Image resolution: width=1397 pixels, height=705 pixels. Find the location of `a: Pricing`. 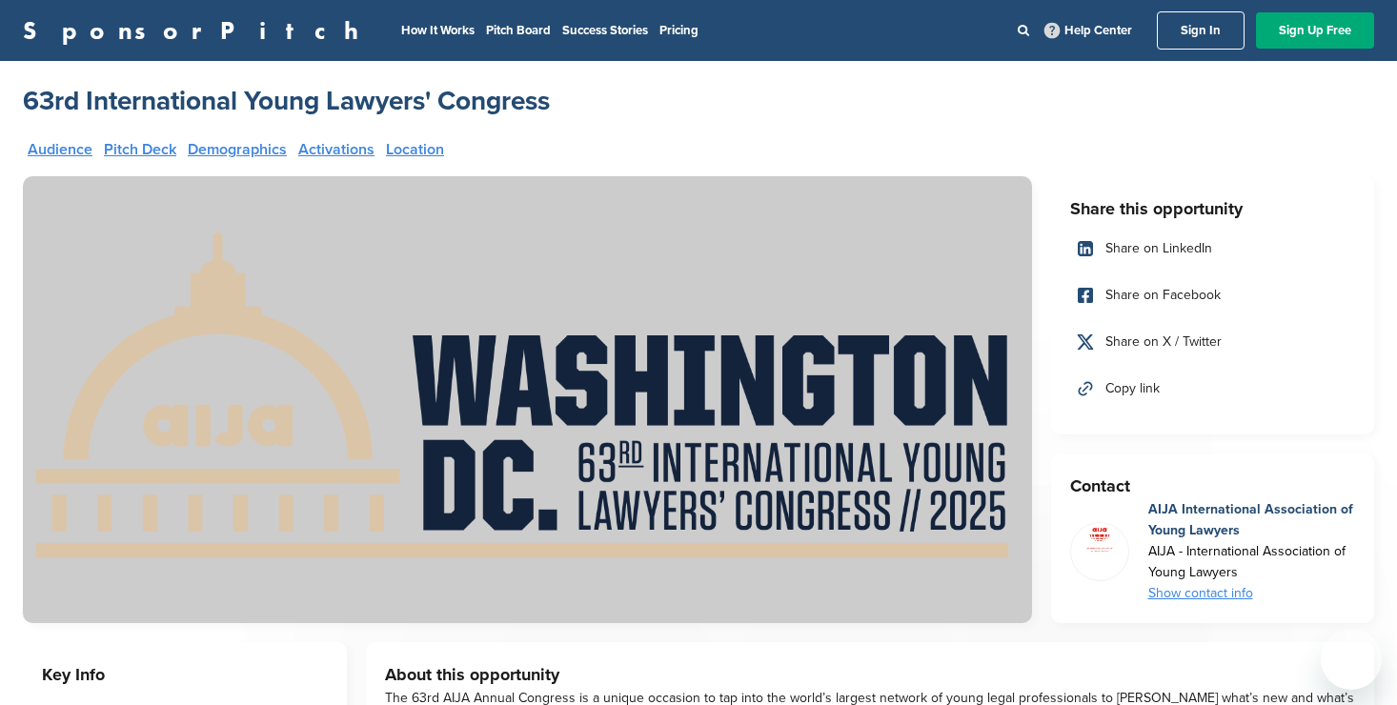

a: Pricing is located at coordinates (678, 30).